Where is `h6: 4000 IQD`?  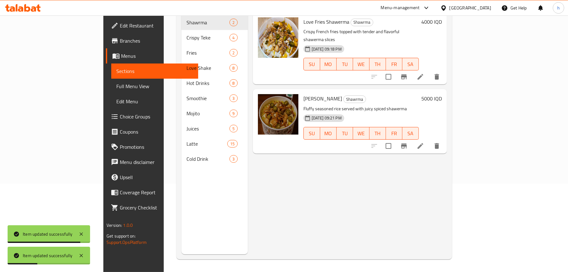
h6: 4000 IQD is located at coordinates (432, 22).